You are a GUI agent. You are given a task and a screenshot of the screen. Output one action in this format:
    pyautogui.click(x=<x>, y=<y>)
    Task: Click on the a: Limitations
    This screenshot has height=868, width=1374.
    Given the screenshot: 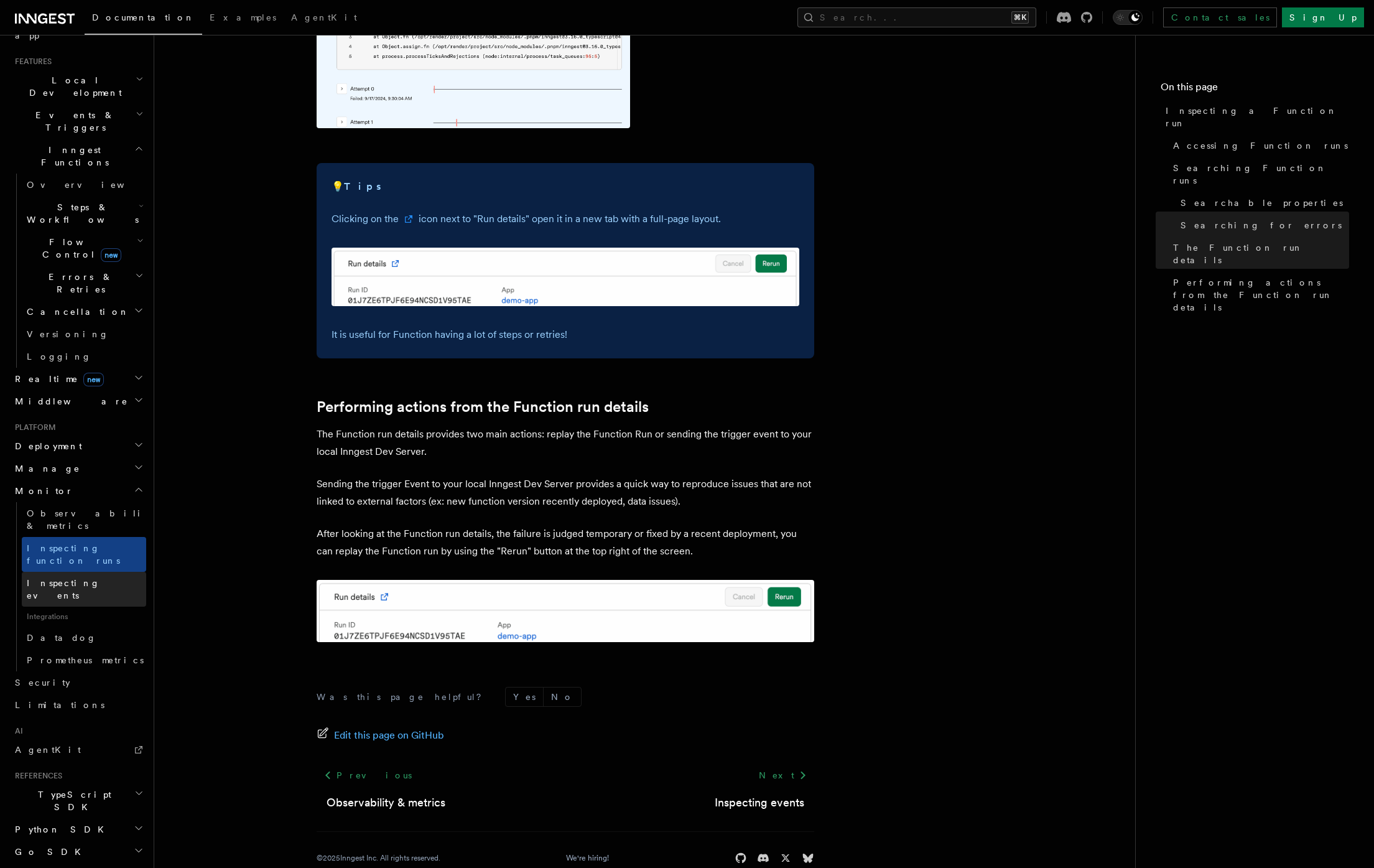 What is the action you would take?
    pyautogui.click(x=78, y=705)
    